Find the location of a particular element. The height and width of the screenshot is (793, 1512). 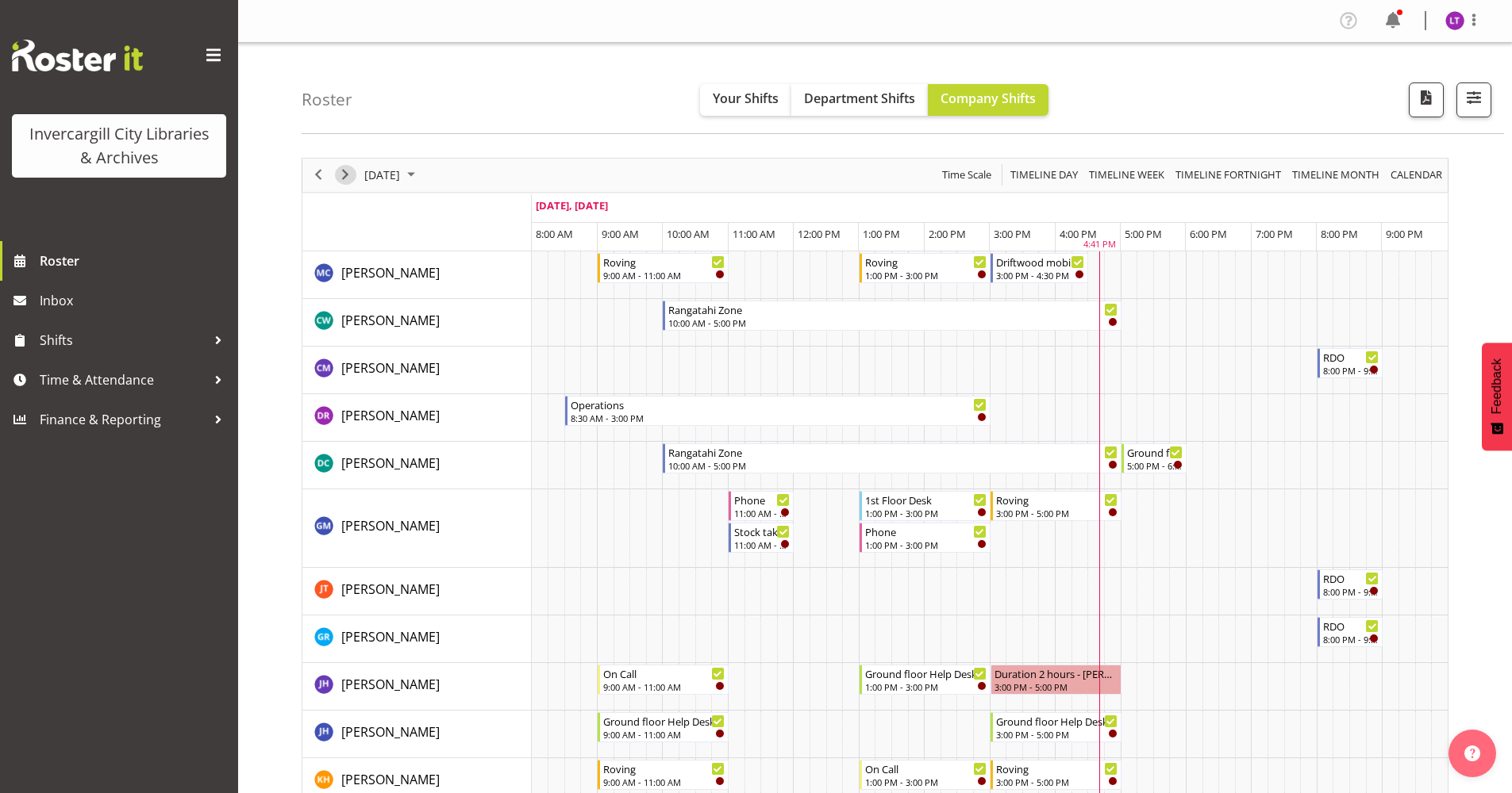

button: Timeline Week is located at coordinates (1127, 175).